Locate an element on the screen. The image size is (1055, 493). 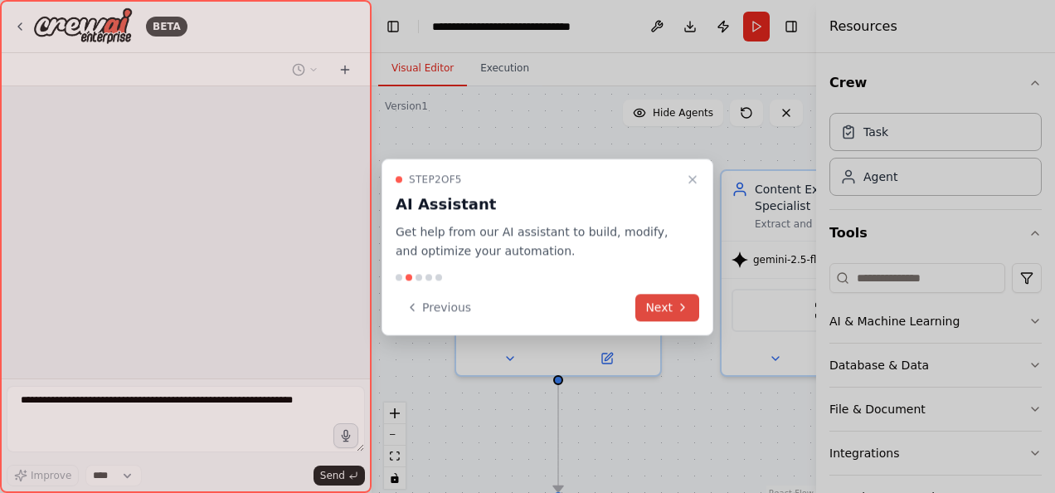
h3: AI Assistant is located at coordinates (537, 204).